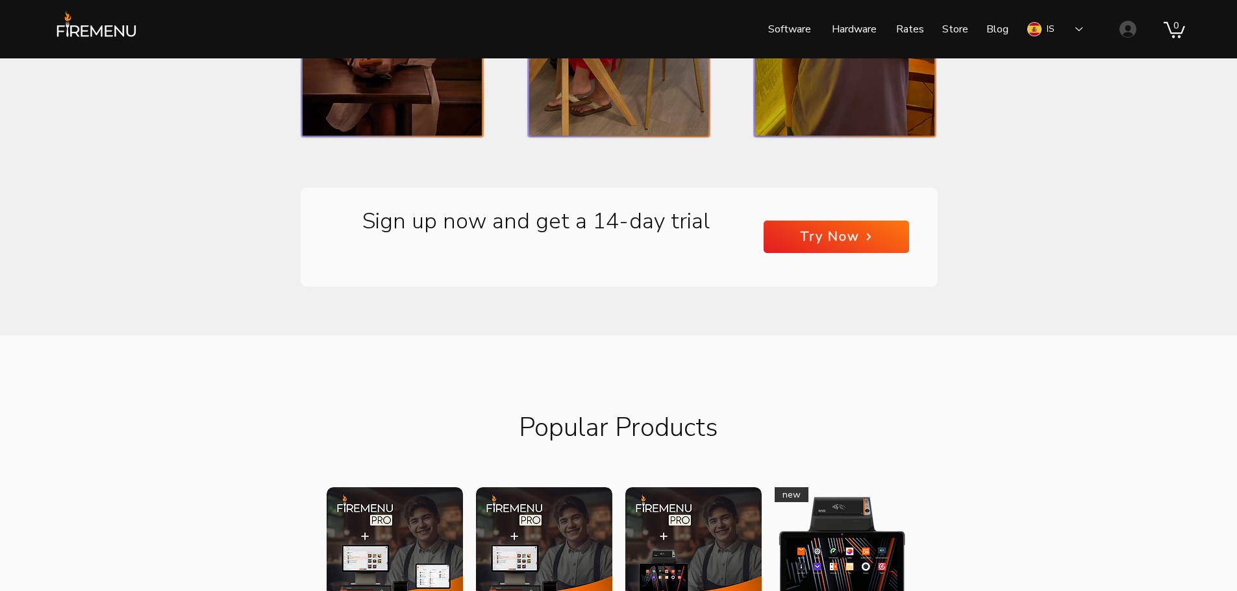 This screenshot has width=1237, height=591. Describe the element at coordinates (1176, 25) in the screenshot. I see `text: 0` at that location.